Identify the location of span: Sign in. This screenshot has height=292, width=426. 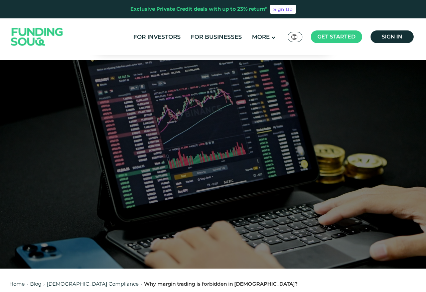
(392, 36).